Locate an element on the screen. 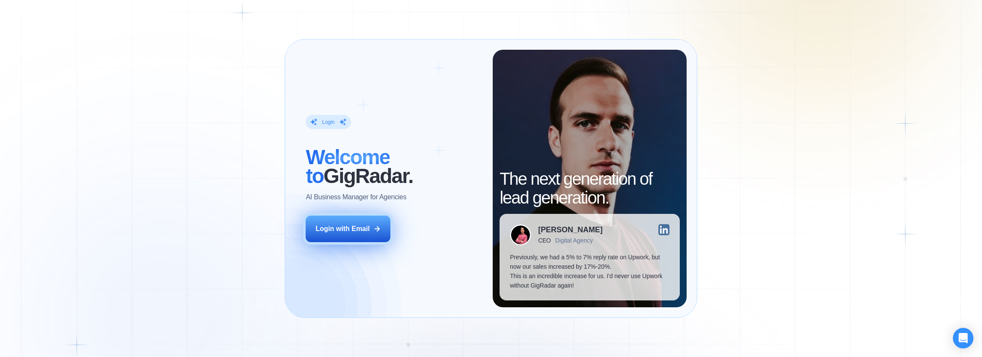 This screenshot has width=982, height=357. div: Digital Agency is located at coordinates (574, 240).